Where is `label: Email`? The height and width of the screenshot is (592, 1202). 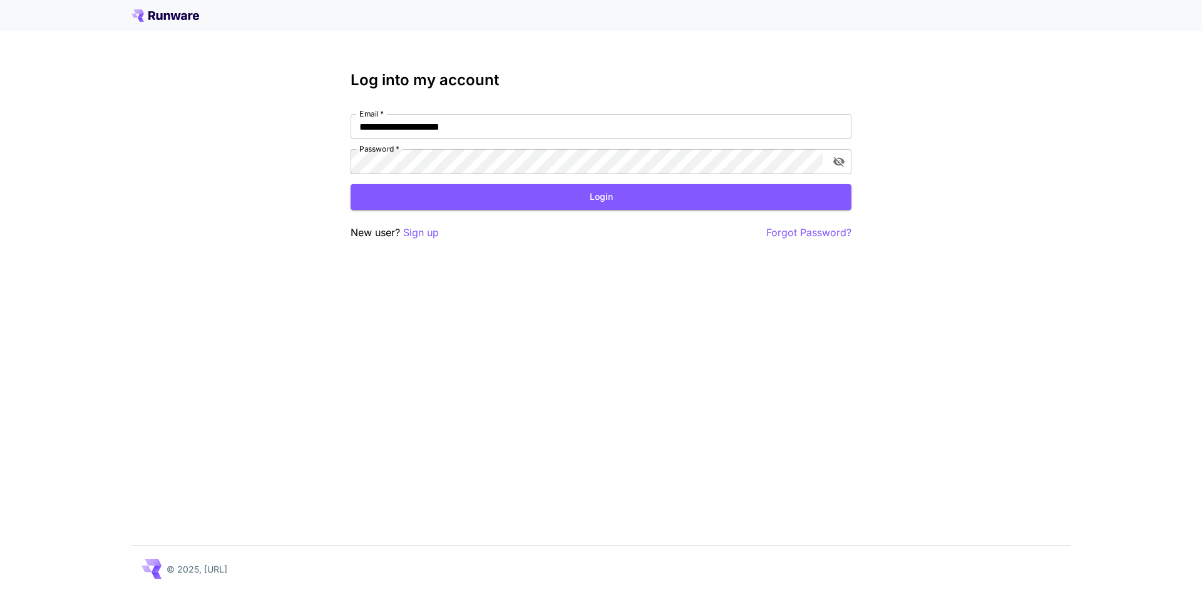 label: Email is located at coordinates (371, 113).